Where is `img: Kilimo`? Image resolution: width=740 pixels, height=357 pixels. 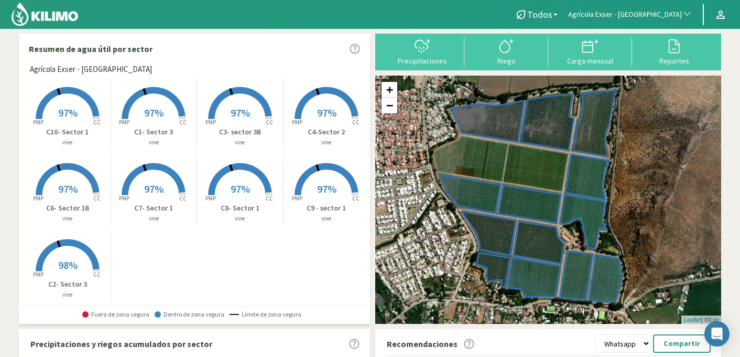
img: Kilimo is located at coordinates (45, 14).